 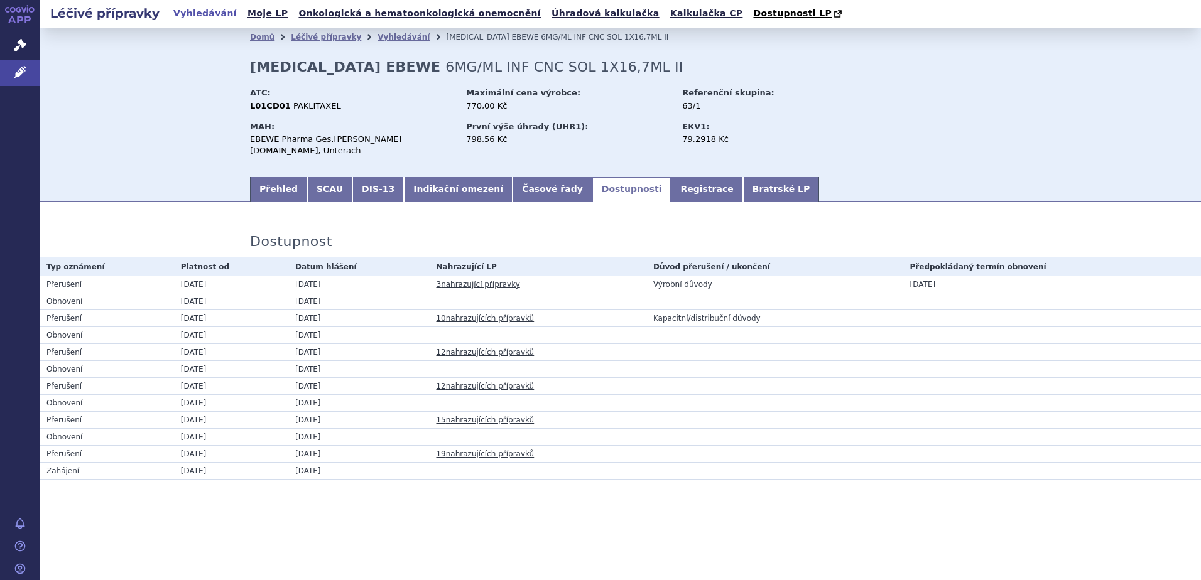 I want to click on a: Moje LP, so click(x=268, y=13).